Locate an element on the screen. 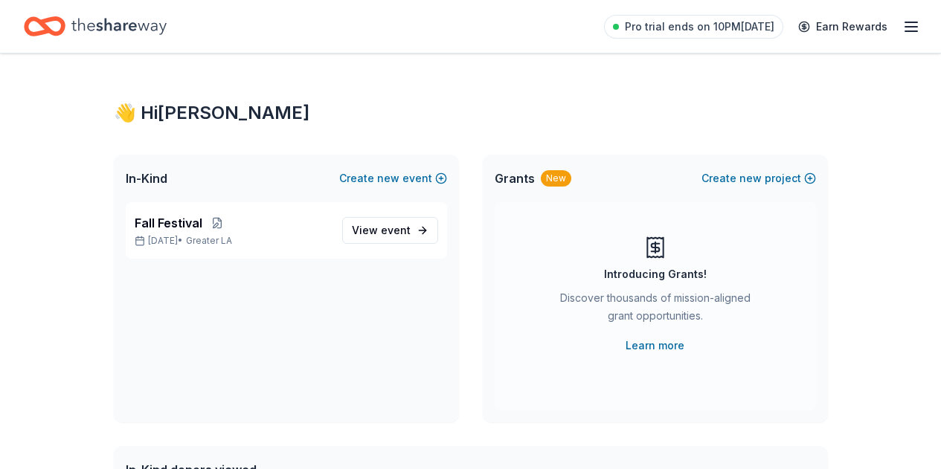 This screenshot has height=469, width=941. a: View event is located at coordinates (390, 231).